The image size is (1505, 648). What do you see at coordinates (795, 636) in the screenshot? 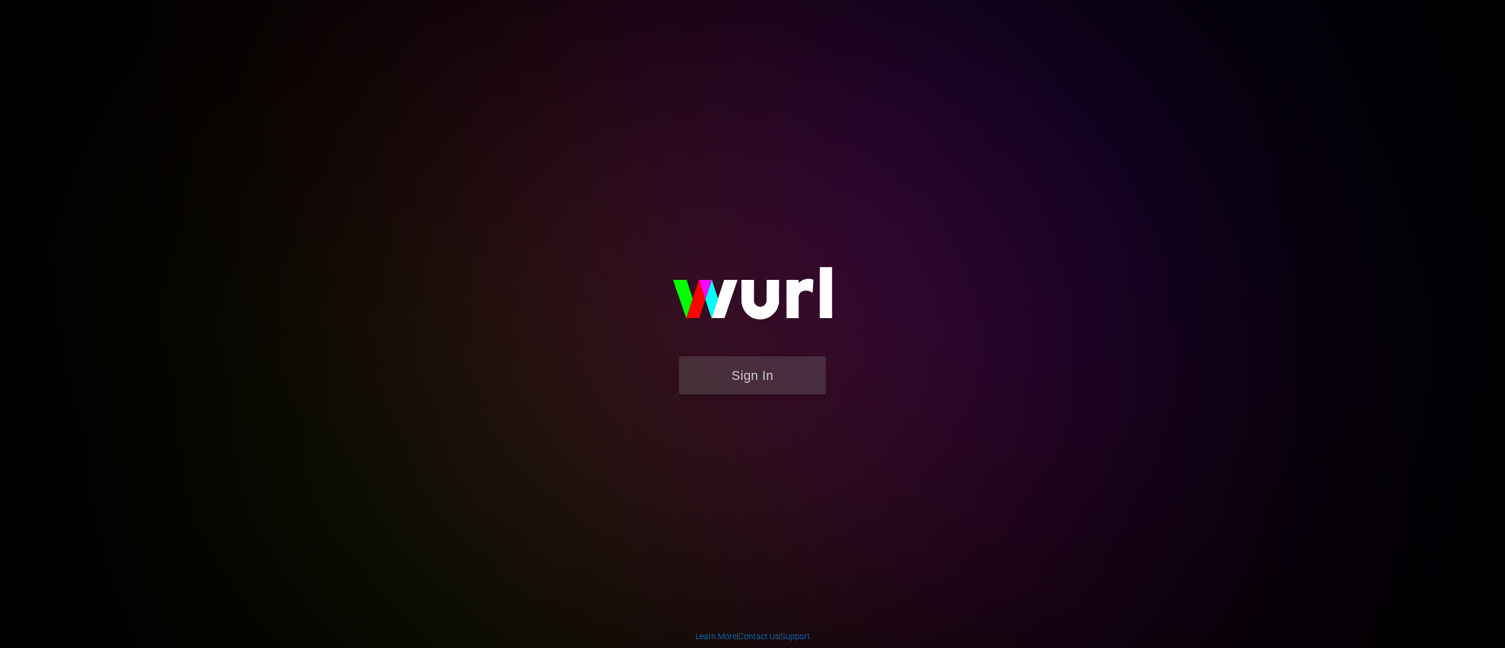
I see `a: Support` at bounding box center [795, 636].